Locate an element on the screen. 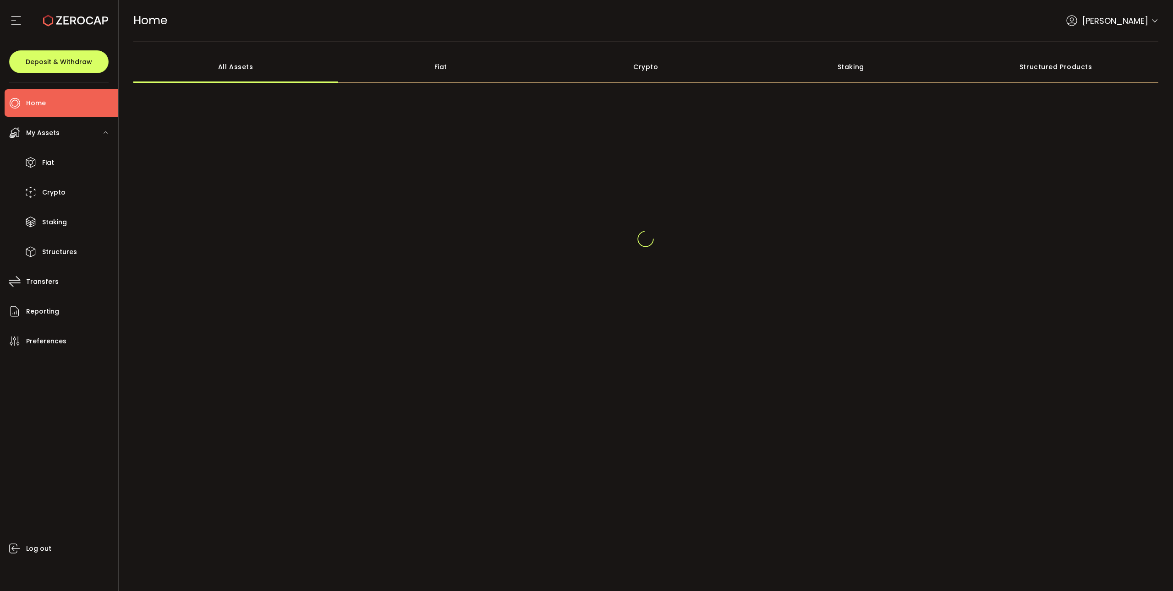 The image size is (1173, 591). div: Staking is located at coordinates (851, 67).